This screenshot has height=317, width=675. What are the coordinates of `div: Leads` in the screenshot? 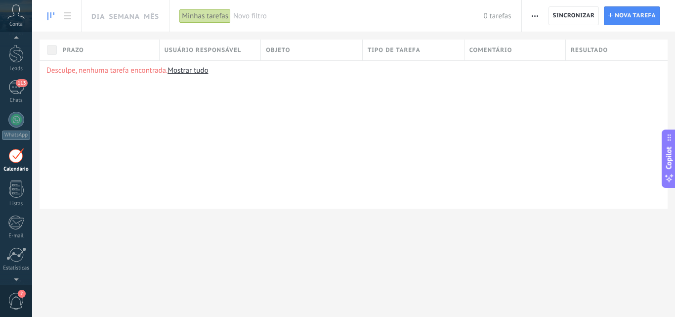 It's located at (16, 69).